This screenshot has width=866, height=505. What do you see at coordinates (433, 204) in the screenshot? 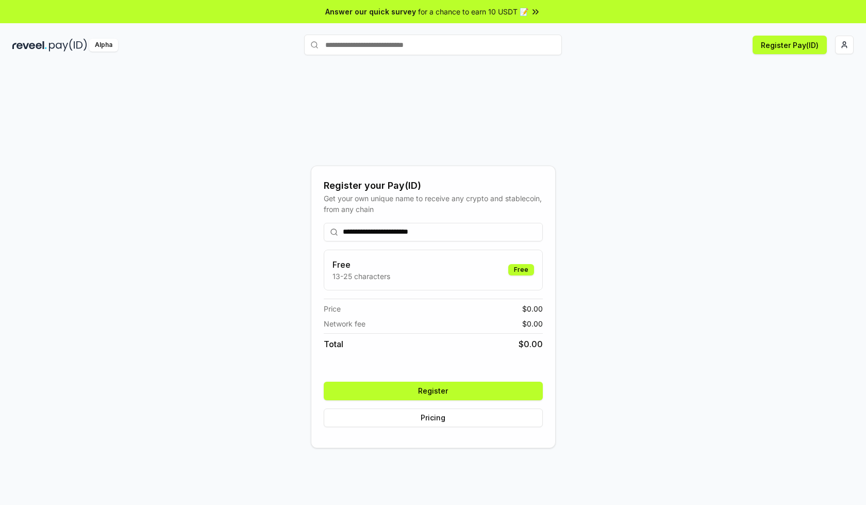
I see `div: Get your own unique name to receive any crypto and stablecoin, from any chain` at bounding box center [433, 204].